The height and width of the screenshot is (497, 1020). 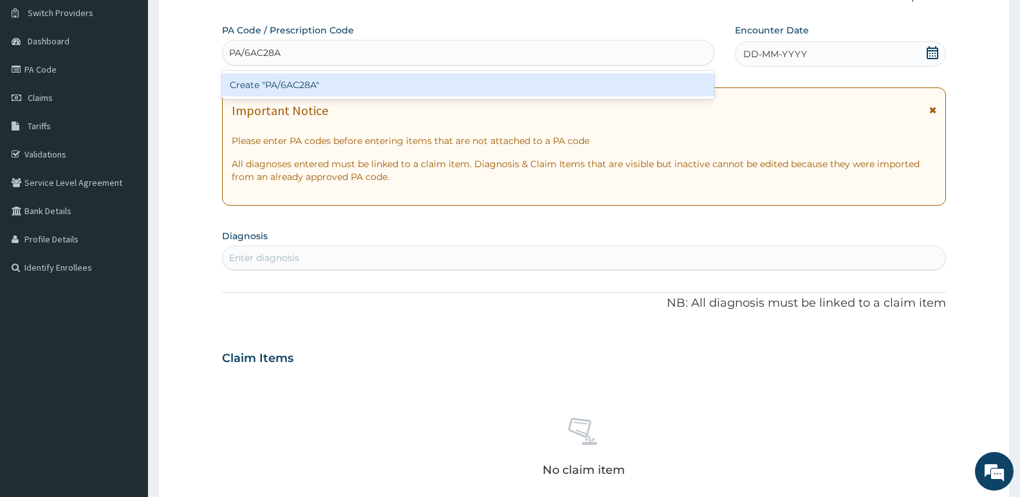 I want to click on h1: Important Notice, so click(x=280, y=111).